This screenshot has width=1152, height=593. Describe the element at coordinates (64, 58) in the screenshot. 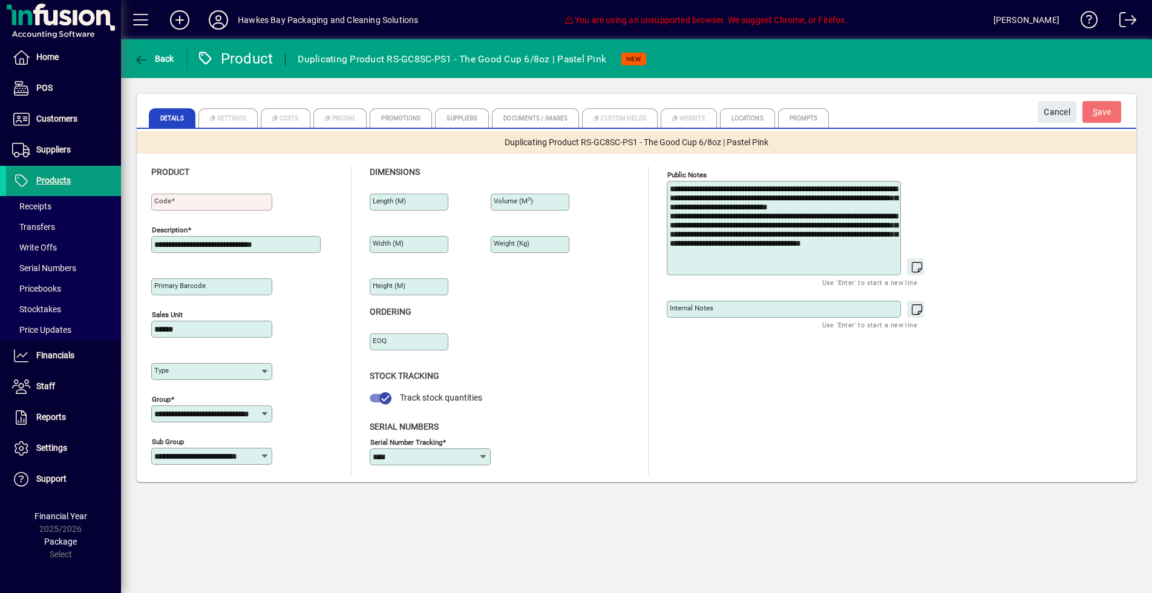

I see `a: Home` at that location.